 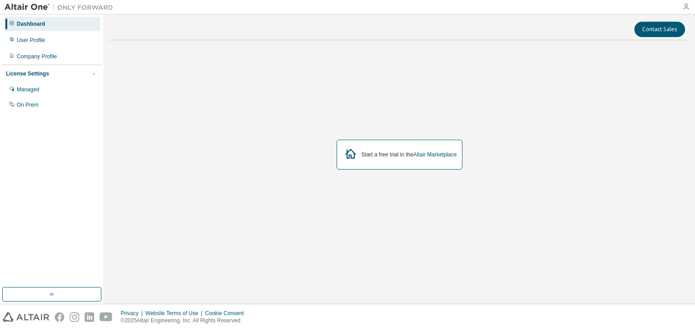 What do you see at coordinates (26, 317) in the screenshot?
I see `img: altair_logo.svg` at bounding box center [26, 317].